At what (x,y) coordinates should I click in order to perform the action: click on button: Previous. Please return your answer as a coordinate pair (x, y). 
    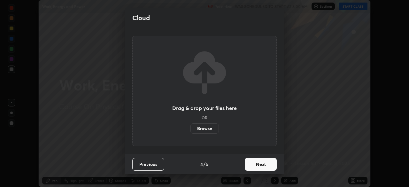
    Looking at the image, I should click on (148, 164).